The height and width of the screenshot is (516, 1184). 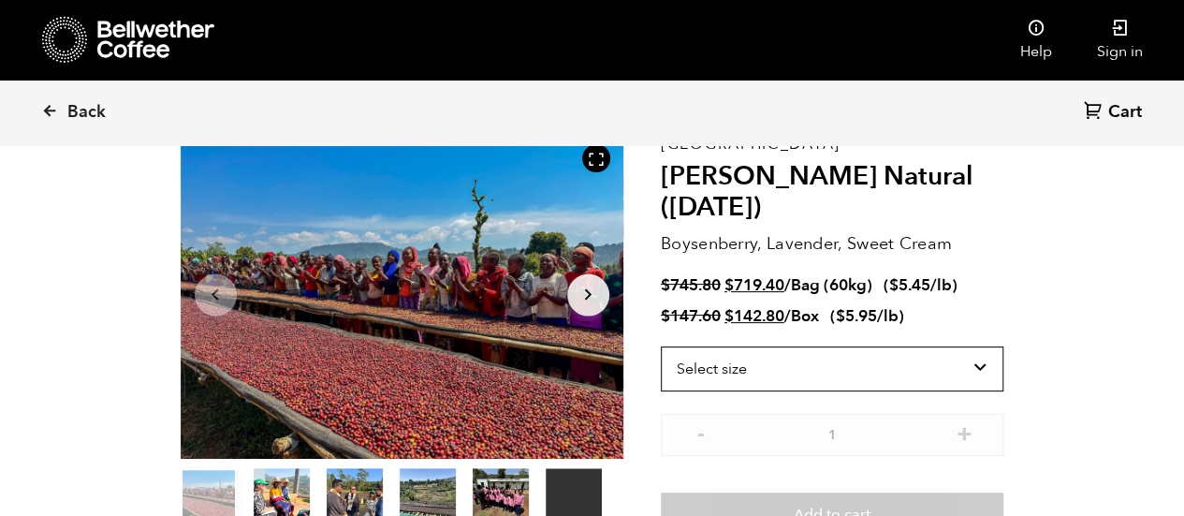 What do you see at coordinates (1115, 112) in the screenshot?
I see `a: Cart` at bounding box center [1115, 112].